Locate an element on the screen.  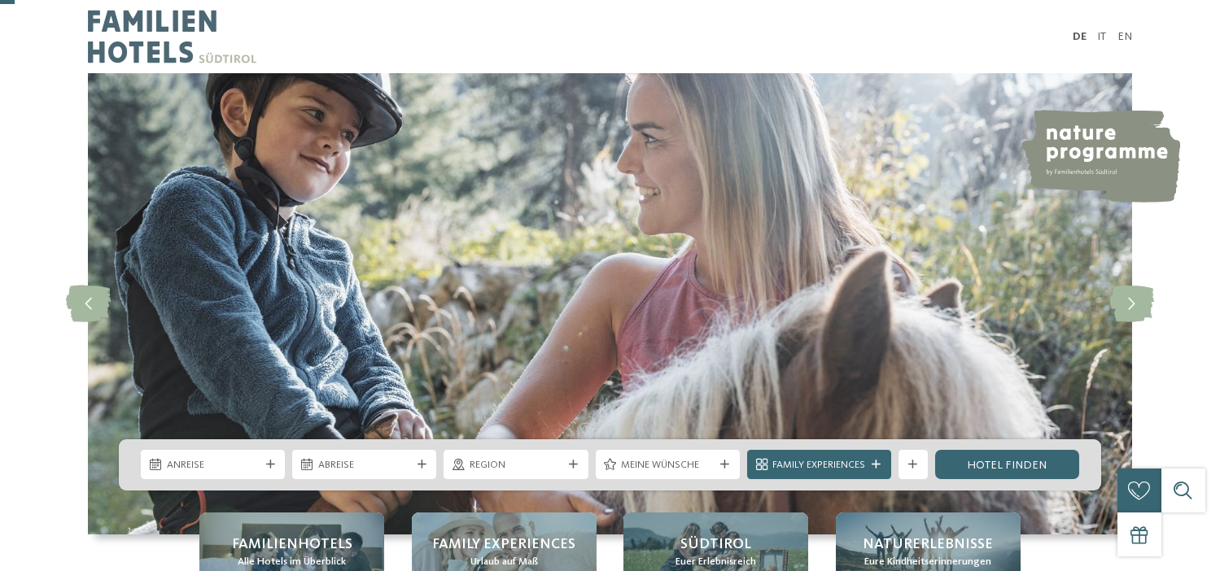
span: Eure Kindheitserinnerungen is located at coordinates (928, 562).